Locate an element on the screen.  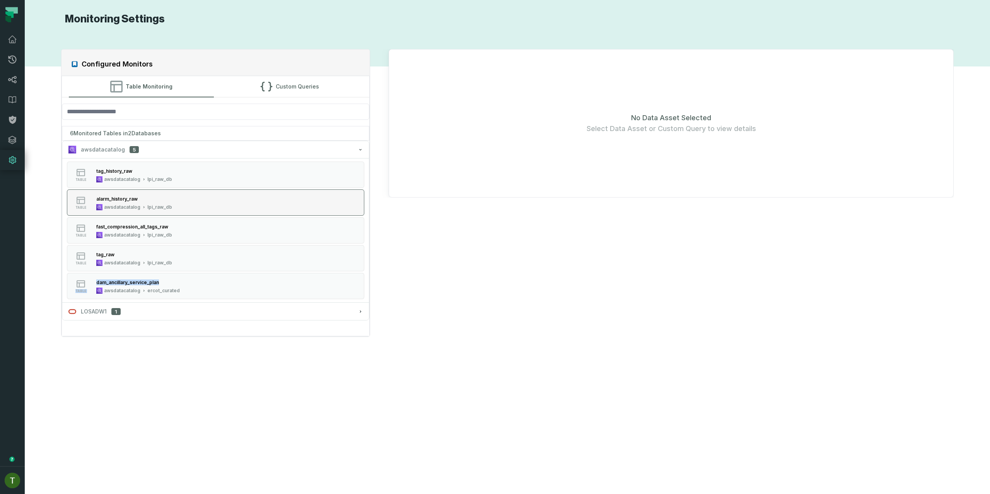
span: Select Data Asset or Custom Query to view details is located at coordinates (671, 129).